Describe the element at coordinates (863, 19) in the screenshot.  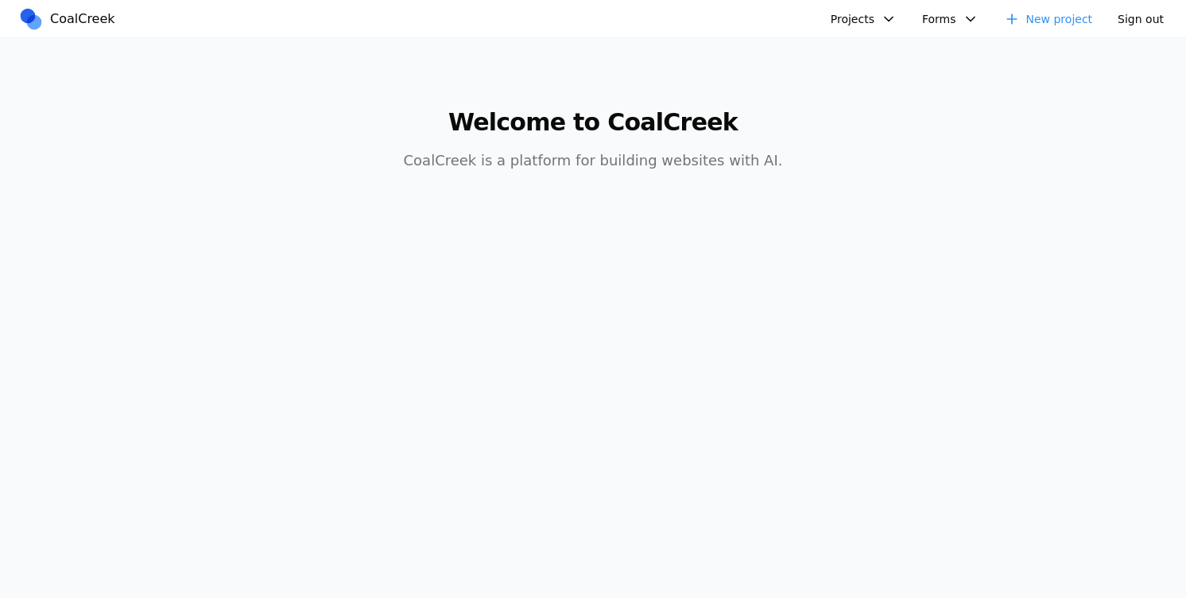
I see `button: Projects` at that location.